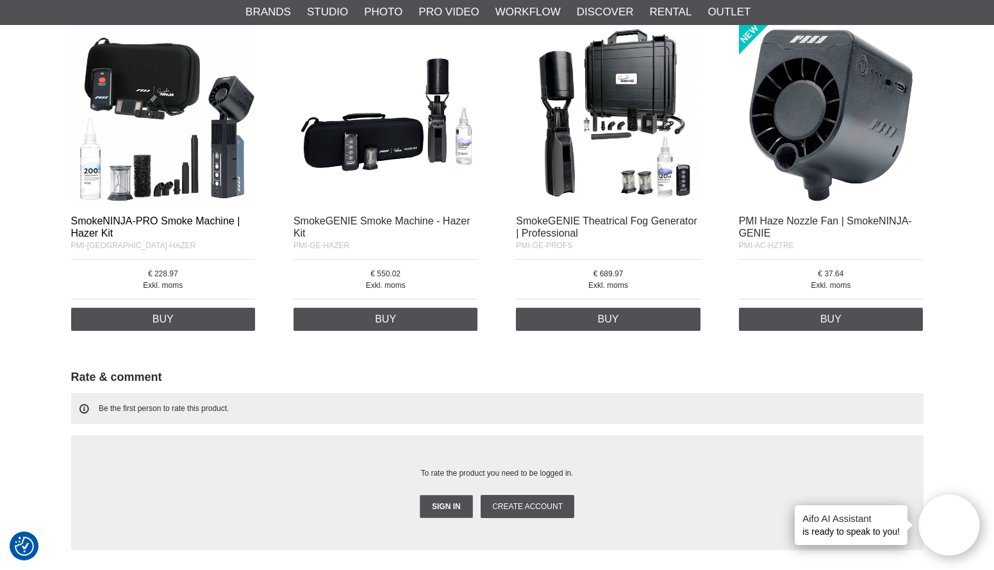 Image resolution: width=994 pixels, height=570 pixels. What do you see at coordinates (328, 12) in the screenshot?
I see `a: Studio` at bounding box center [328, 12].